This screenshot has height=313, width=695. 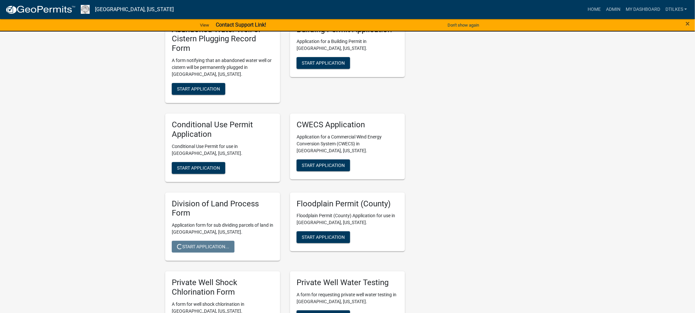 What do you see at coordinates (613, 10) in the screenshot?
I see `a: Admin` at bounding box center [613, 10].